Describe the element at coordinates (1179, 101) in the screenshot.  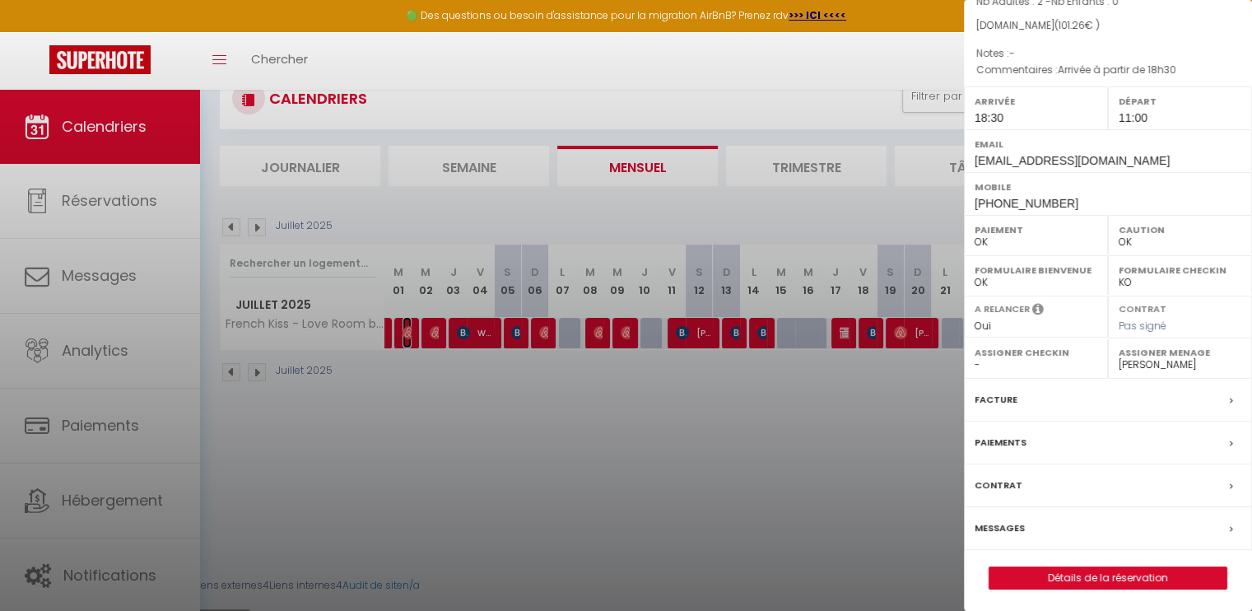
I see `label: Départ` at that location.